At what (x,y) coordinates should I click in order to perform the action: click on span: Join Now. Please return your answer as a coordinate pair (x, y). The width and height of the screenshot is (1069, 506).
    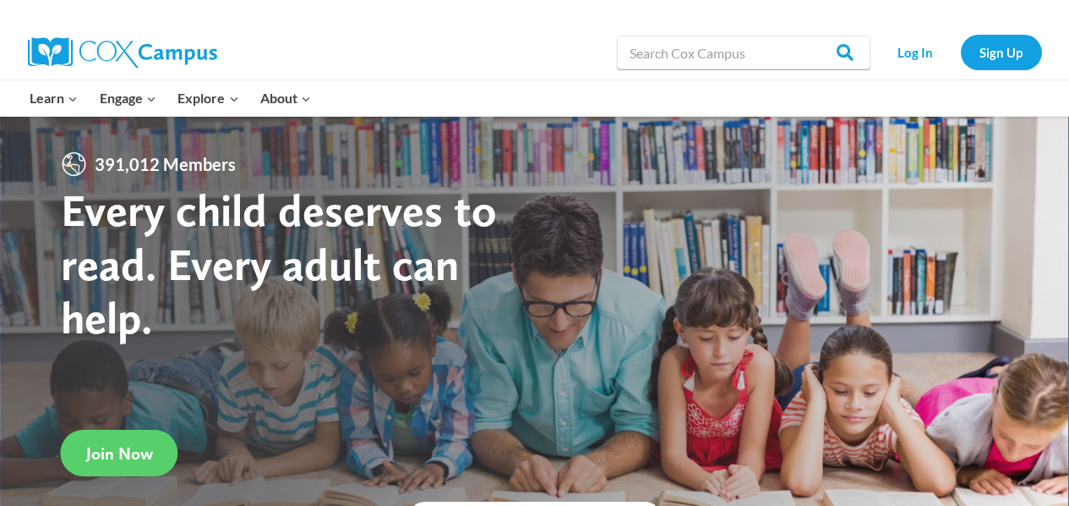
    Looking at the image, I should click on (119, 453).